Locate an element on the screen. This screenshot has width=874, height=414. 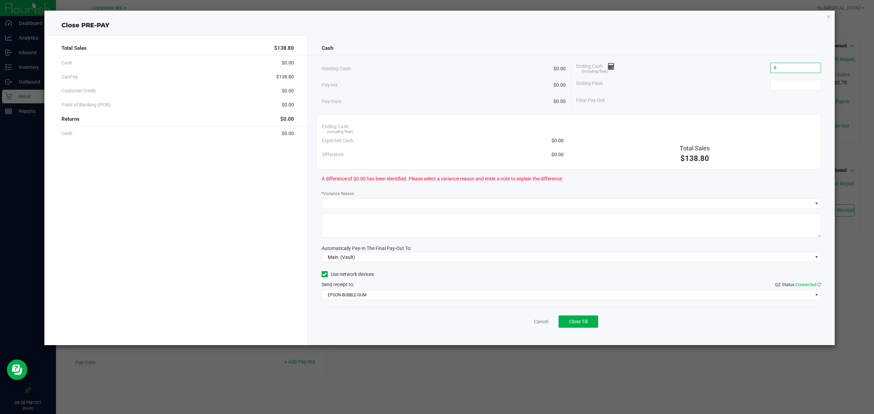
span: Pay-Outs is located at coordinates (331, 101).